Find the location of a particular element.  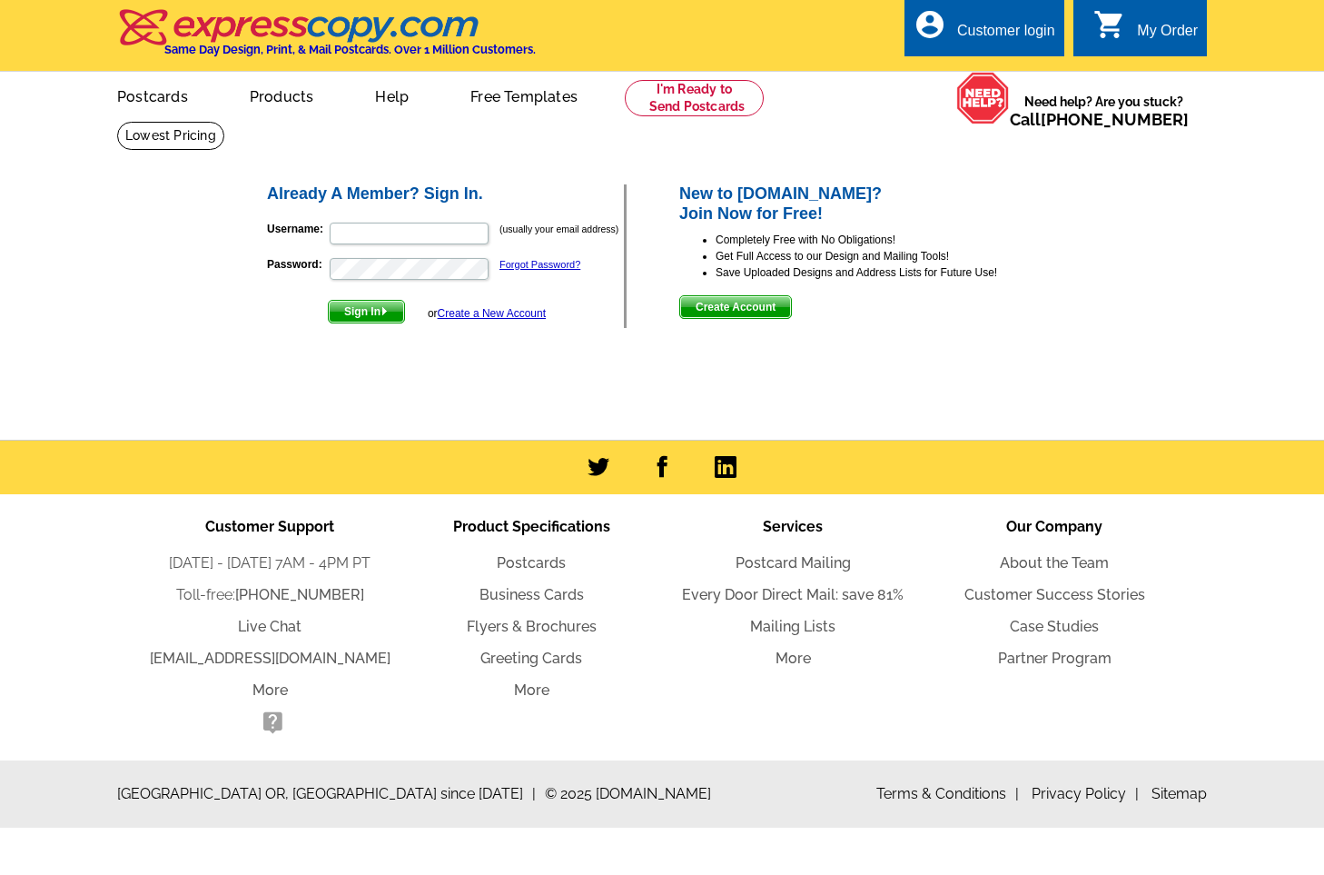

span: Create Account is located at coordinates (736, 307).